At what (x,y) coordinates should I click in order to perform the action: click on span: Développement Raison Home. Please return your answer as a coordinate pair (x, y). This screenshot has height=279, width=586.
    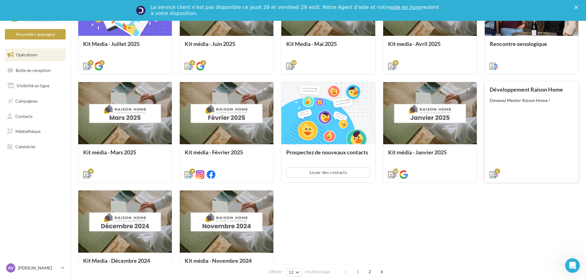
    Looking at the image, I should click on (526, 90).